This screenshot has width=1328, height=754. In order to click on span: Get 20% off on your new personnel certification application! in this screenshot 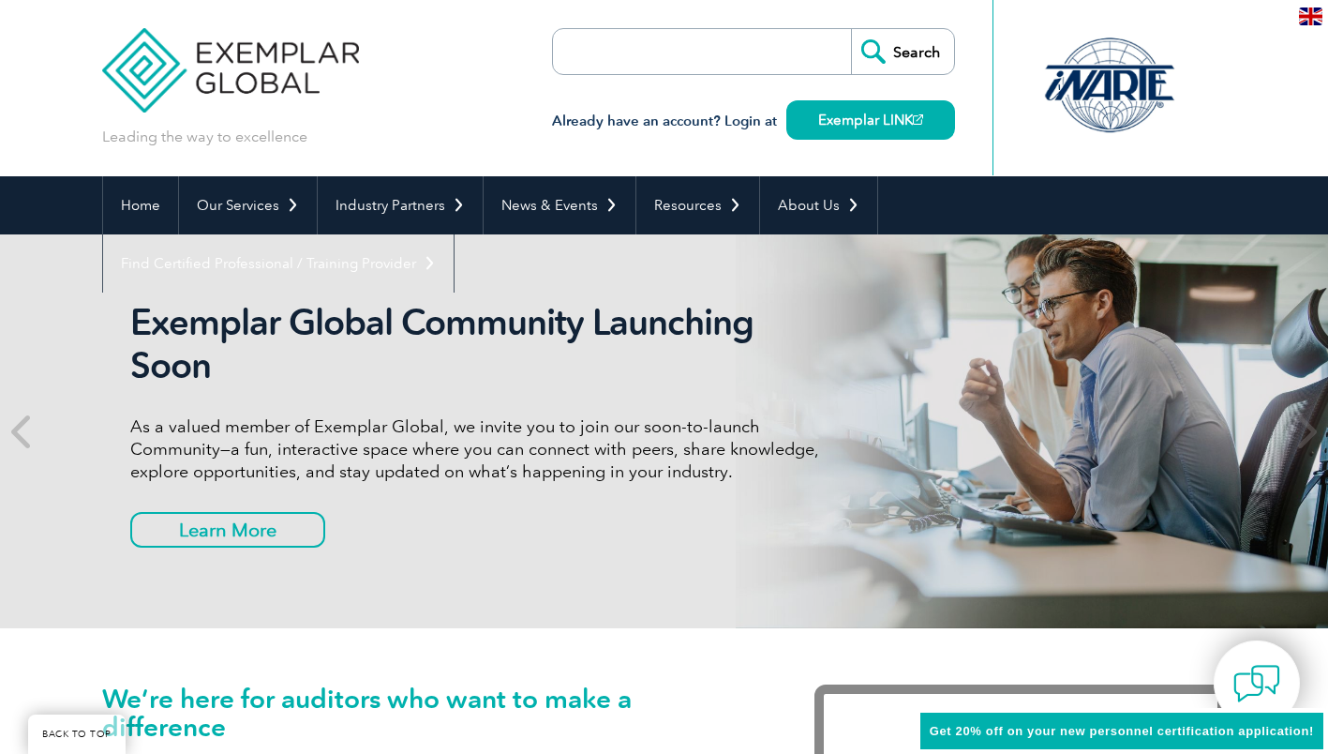, I will do `click(1122, 730)`.